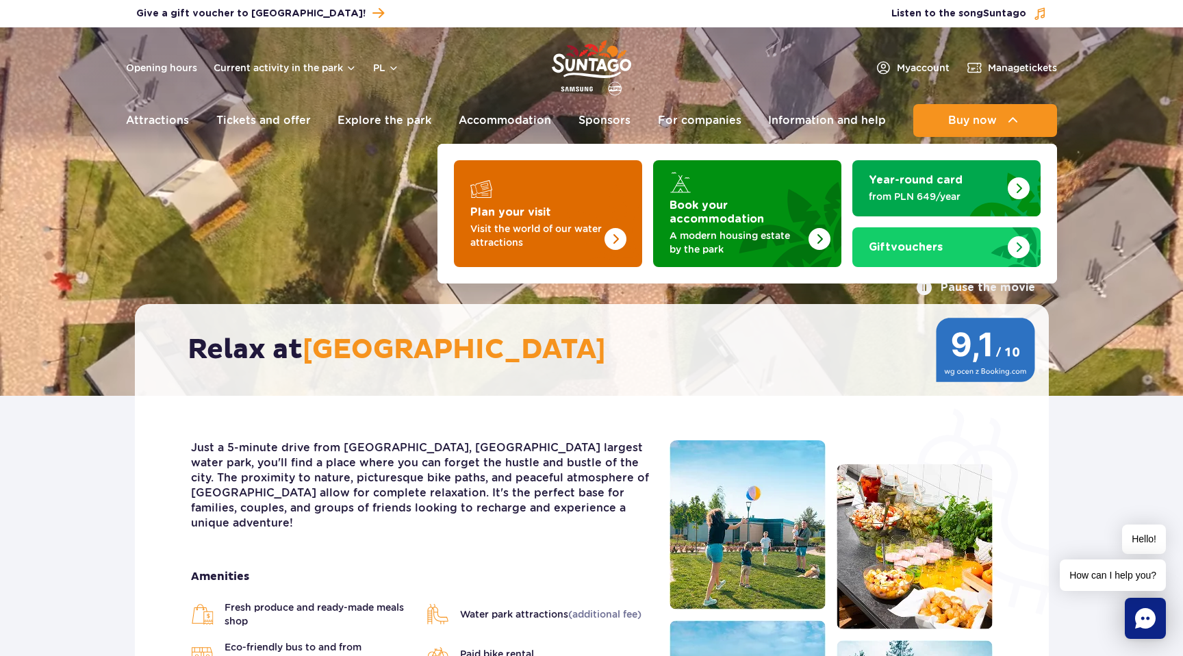 The width and height of the screenshot is (1183, 656). Describe the element at coordinates (946, 188) in the screenshot. I see `a: Year-round card` at that location.